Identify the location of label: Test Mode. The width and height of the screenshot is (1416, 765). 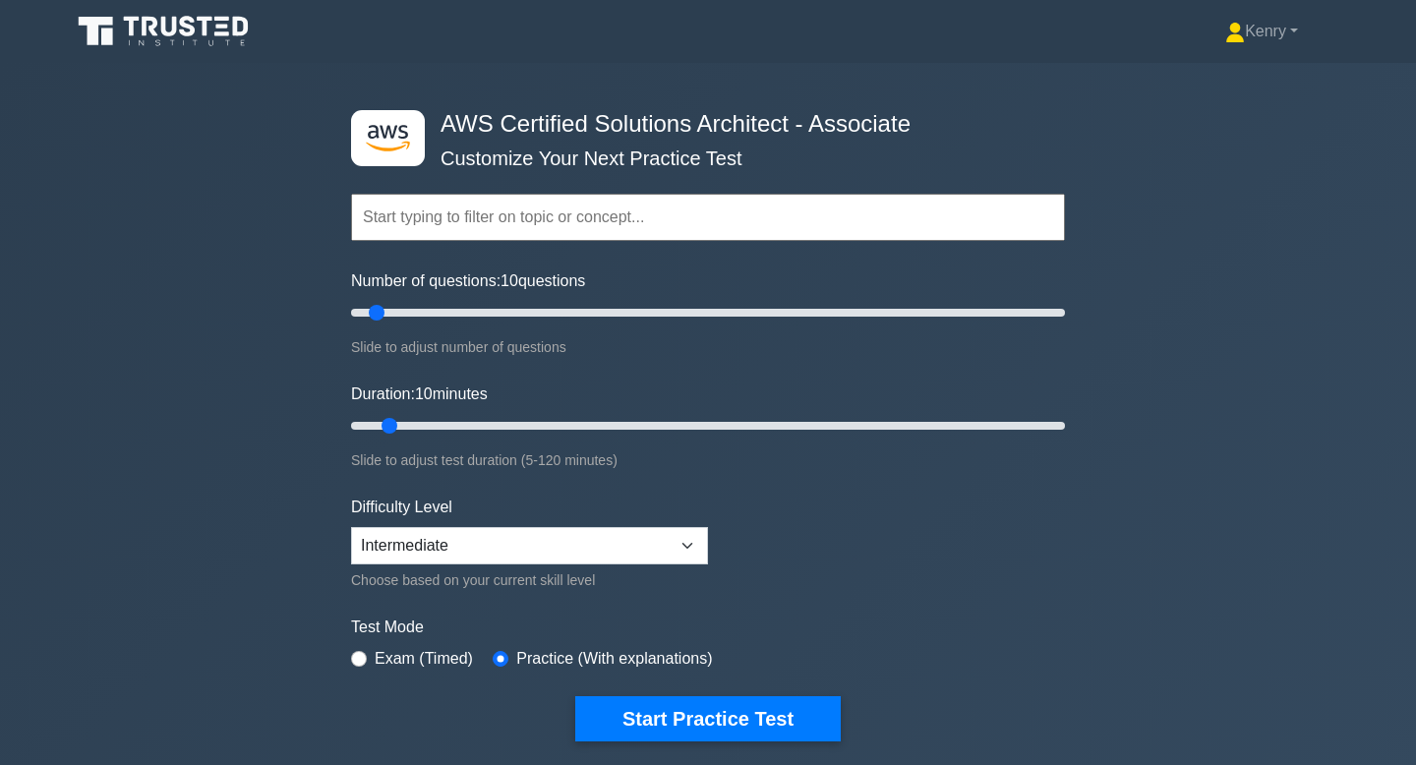
(708, 627).